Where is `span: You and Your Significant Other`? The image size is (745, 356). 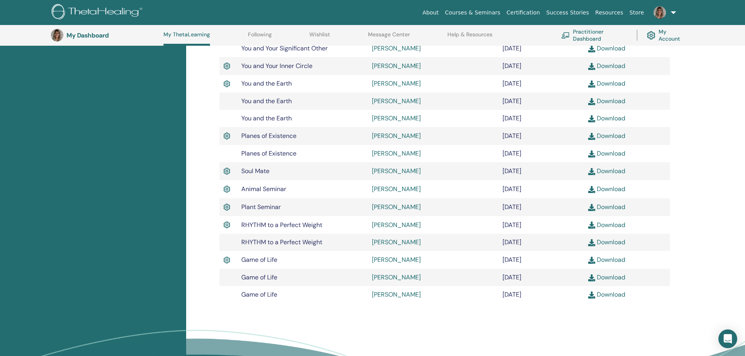 span: You and Your Significant Other is located at coordinates (284, 48).